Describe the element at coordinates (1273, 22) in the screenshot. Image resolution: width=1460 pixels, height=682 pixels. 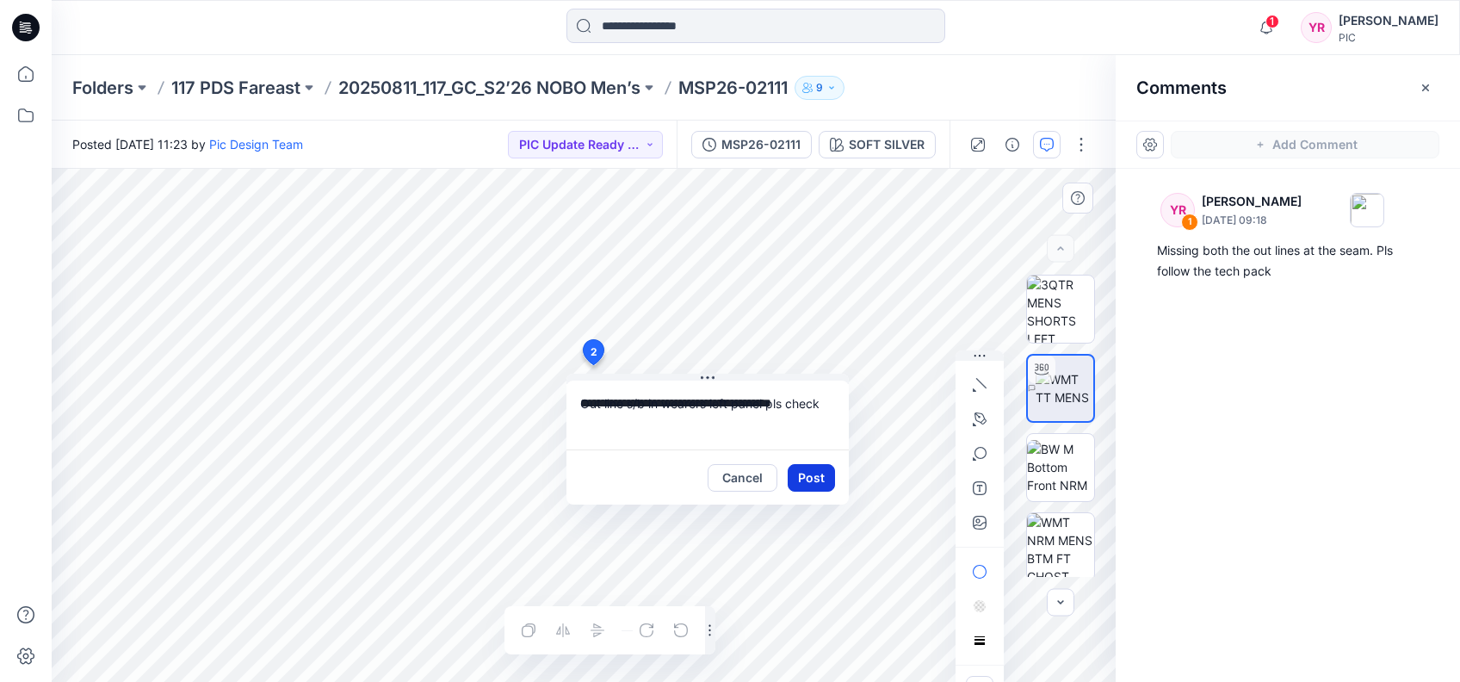
I see `span: 1` at that location.